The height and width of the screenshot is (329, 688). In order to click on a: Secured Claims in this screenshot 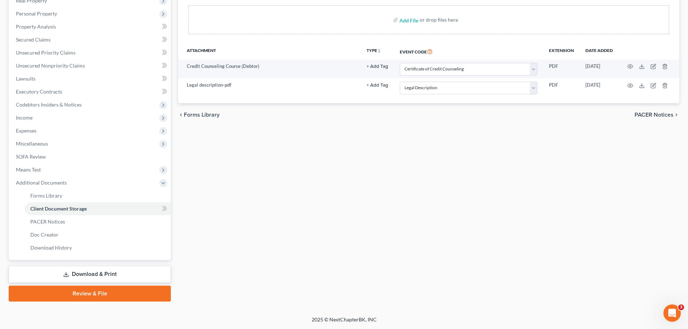, I will do `click(90, 40)`.